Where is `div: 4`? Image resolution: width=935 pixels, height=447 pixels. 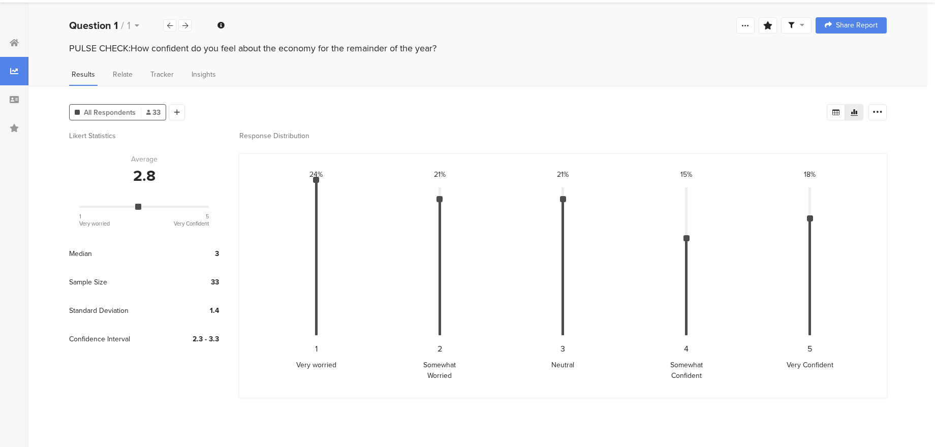 div: 4 is located at coordinates (686, 349).